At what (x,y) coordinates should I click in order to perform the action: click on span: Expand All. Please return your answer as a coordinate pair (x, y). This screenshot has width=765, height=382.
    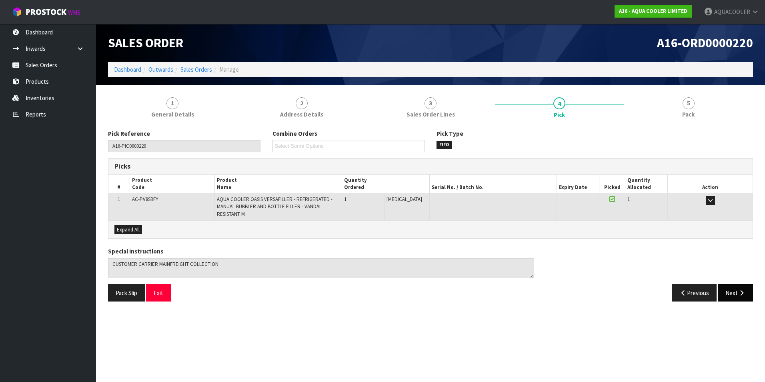
    Looking at the image, I should click on (128, 229).